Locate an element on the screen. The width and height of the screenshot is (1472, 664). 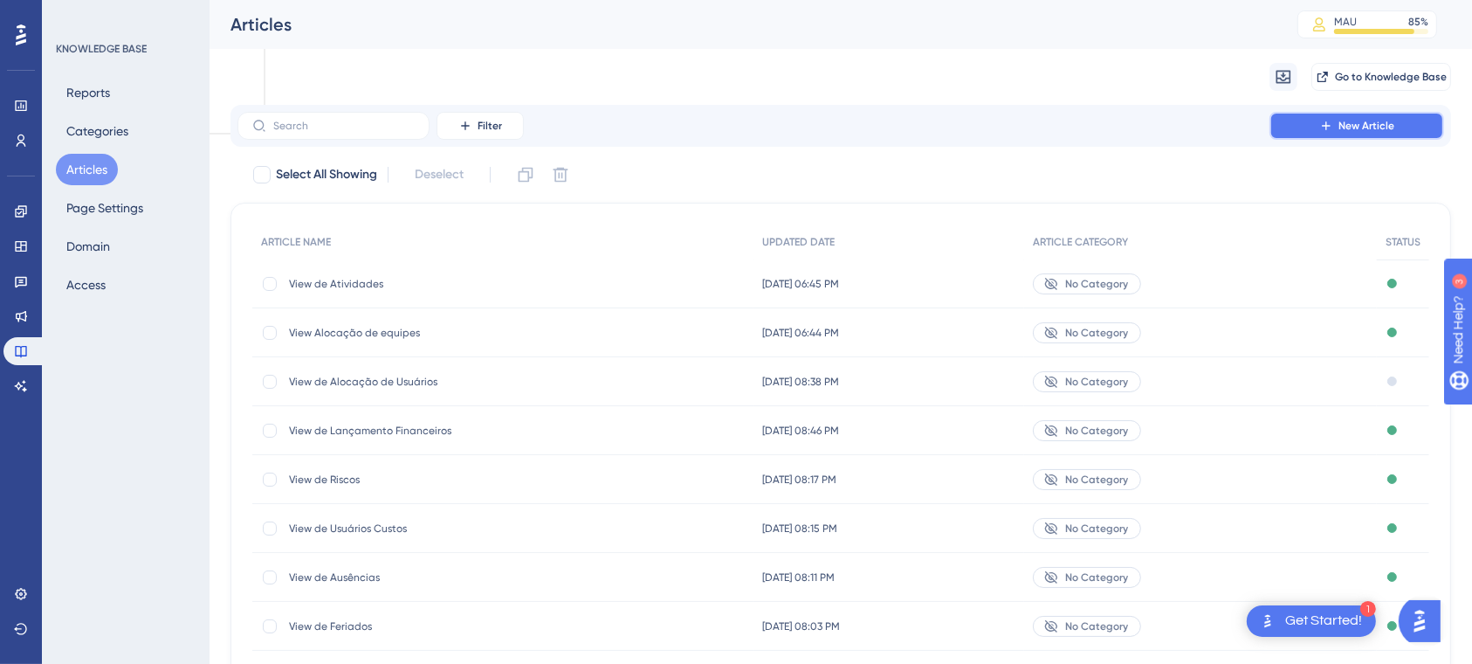
span: Go to Knowledge Base is located at coordinates (1391, 77).